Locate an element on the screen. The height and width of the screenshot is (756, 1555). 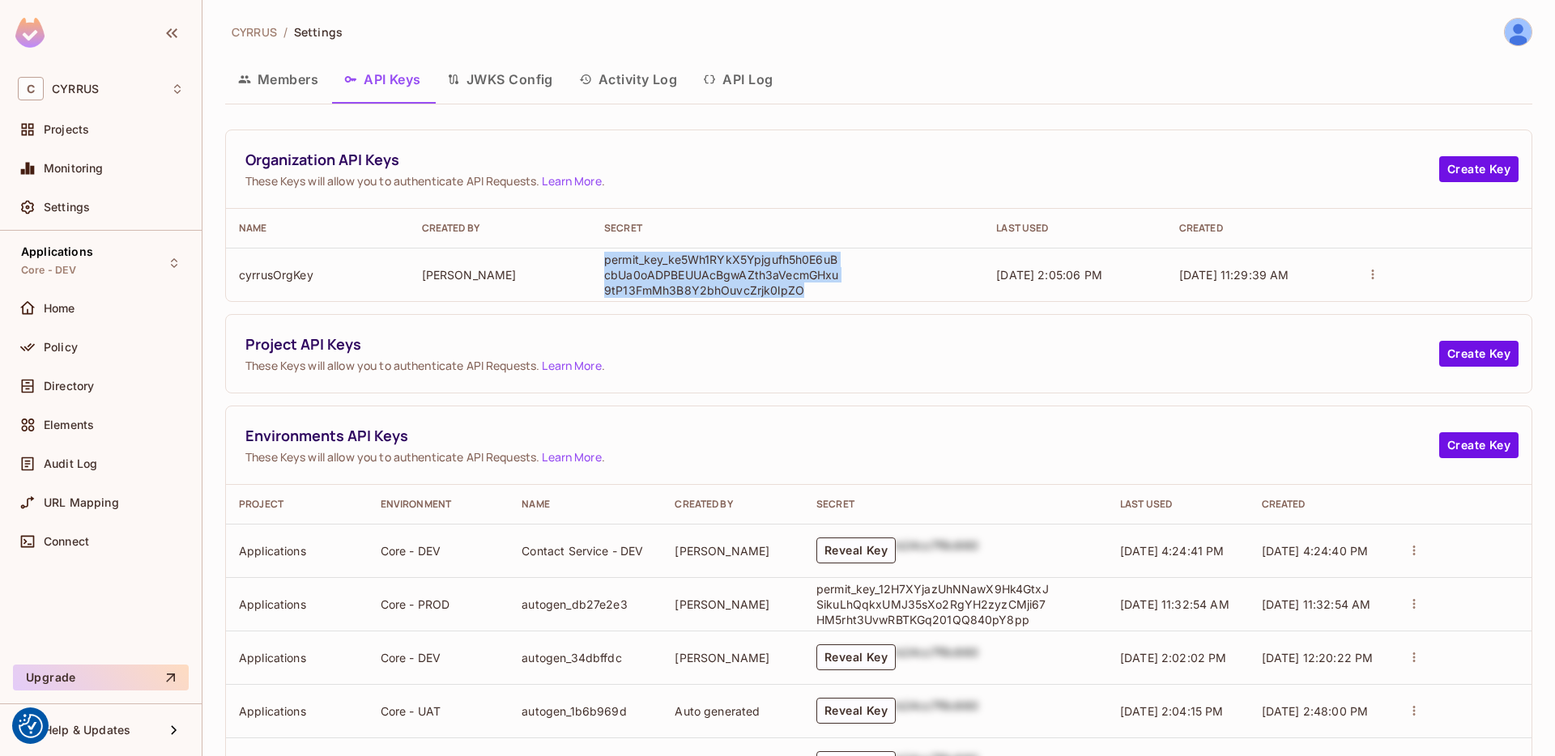
span: CYRRUS is located at coordinates (254, 32).